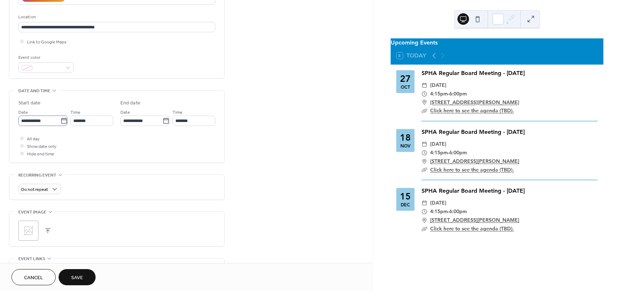 This screenshot has height=291, width=621. What do you see at coordinates (130, 103) in the screenshot?
I see `div: End date` at bounding box center [130, 103].